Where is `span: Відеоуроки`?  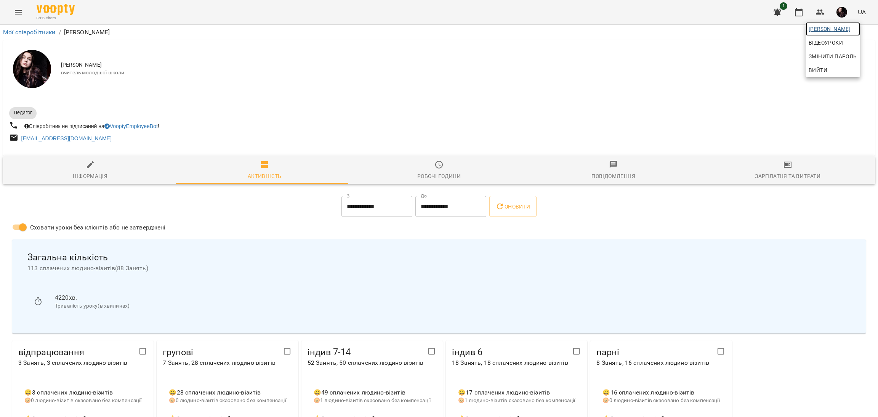
span: Відеоуроки is located at coordinates (826, 43).